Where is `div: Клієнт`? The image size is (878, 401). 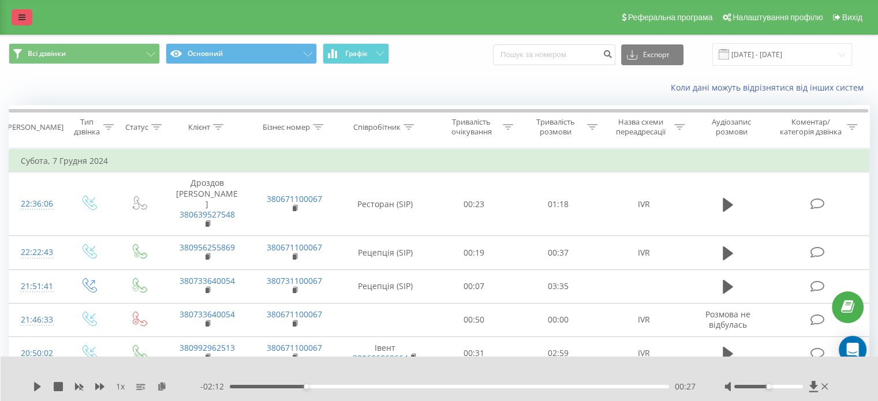 div: Клієнт is located at coordinates (199, 127).